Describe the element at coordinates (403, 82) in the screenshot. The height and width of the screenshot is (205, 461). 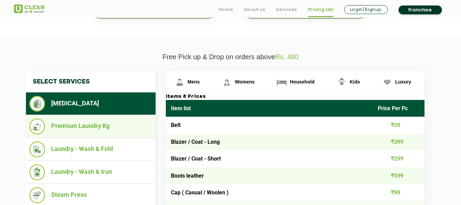
I see `span: Luxury` at that location.